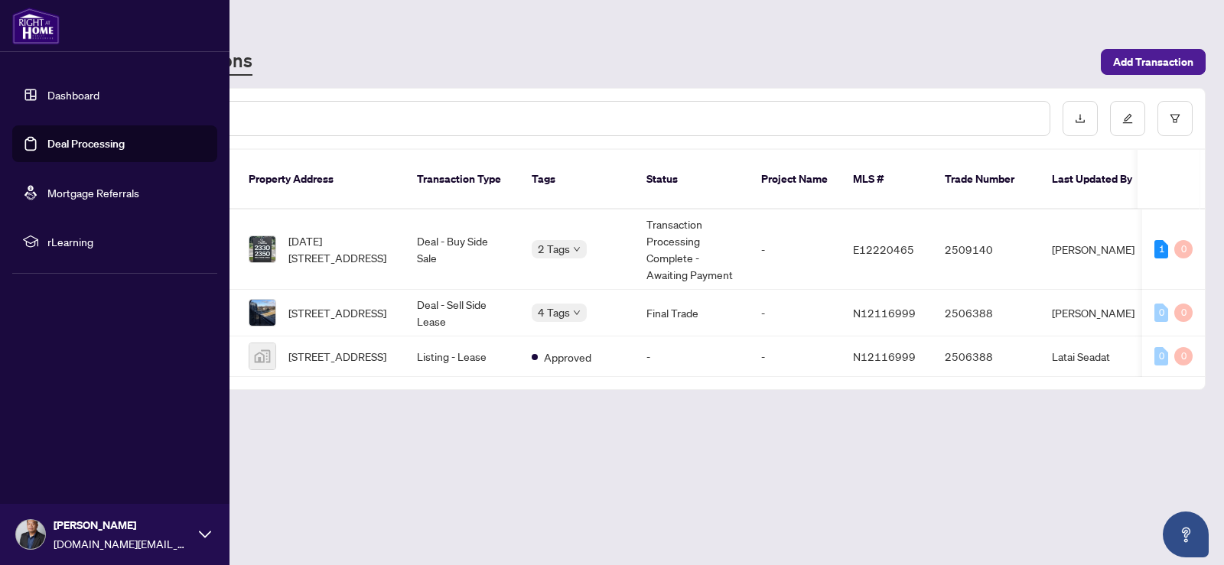 Image resolution: width=1224 pixels, height=565 pixels. I want to click on span: filter, so click(1175, 119).